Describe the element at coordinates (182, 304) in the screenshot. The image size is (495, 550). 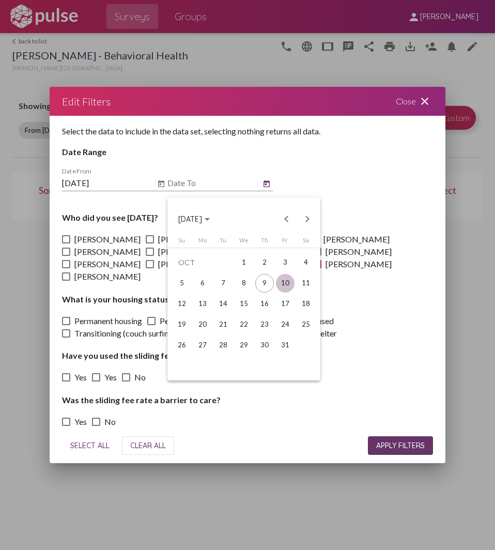
I see `td: October 12, 2025` at that location.